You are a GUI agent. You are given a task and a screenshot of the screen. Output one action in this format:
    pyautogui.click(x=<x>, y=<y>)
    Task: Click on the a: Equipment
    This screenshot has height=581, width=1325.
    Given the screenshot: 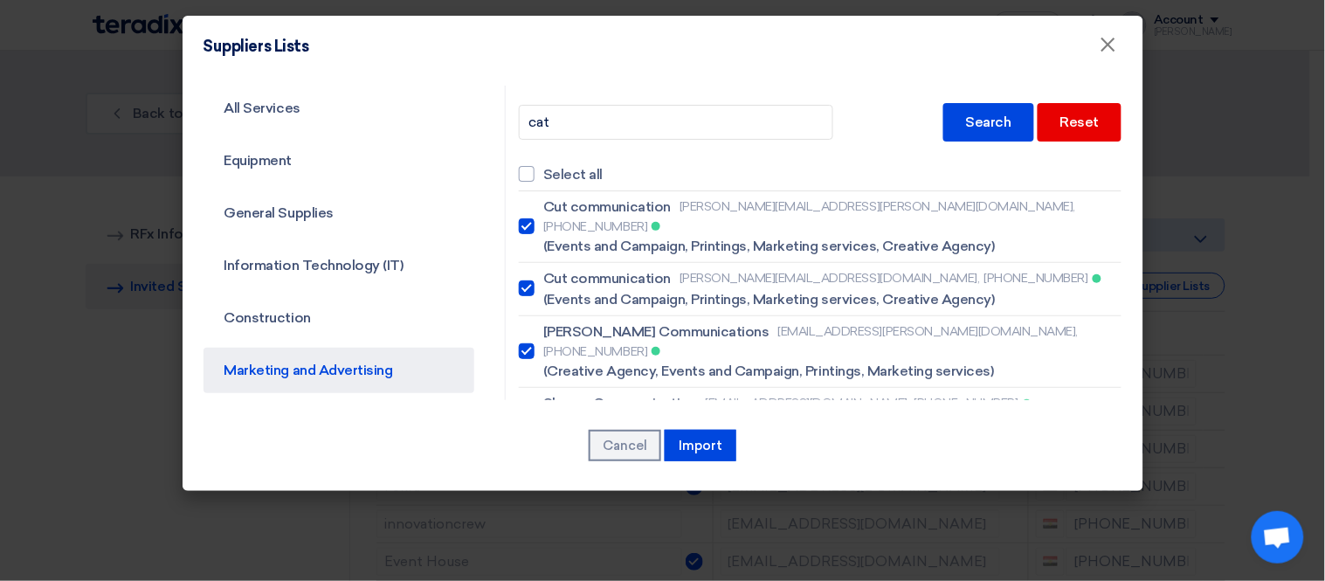 What is the action you would take?
    pyautogui.click(x=339, y=161)
    